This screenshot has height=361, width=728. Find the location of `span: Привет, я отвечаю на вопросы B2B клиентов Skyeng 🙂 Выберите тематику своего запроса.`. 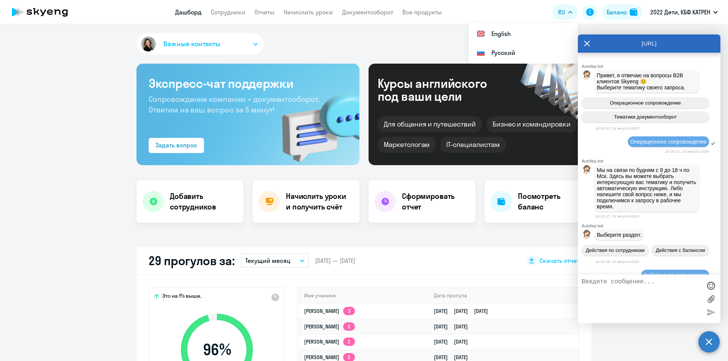

span: Привет, я отвечаю на вопросы B2B клиентов Skyeng 🙂 Выберите тематику своего запроса. is located at coordinates (641, 82).